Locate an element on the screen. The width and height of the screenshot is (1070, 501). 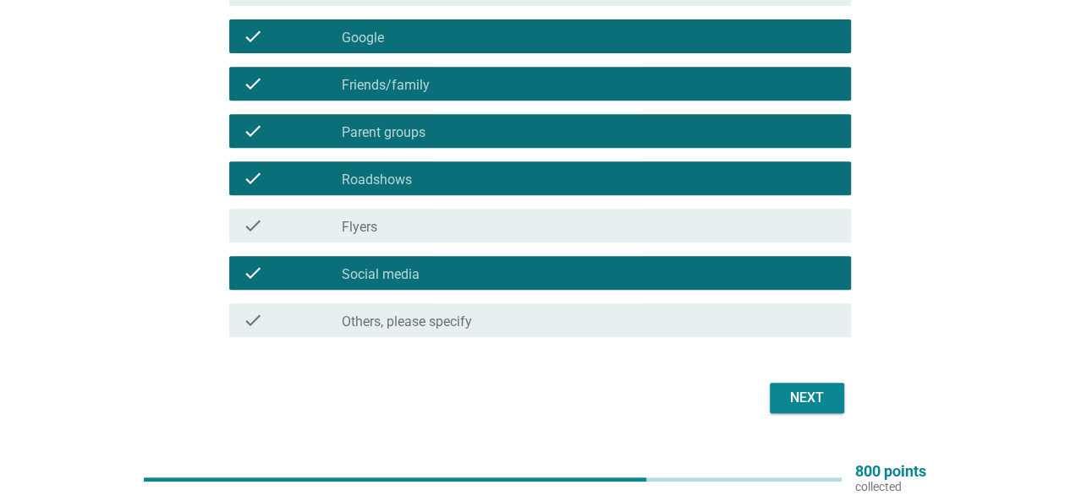
div: Next is located at coordinates (807, 398).